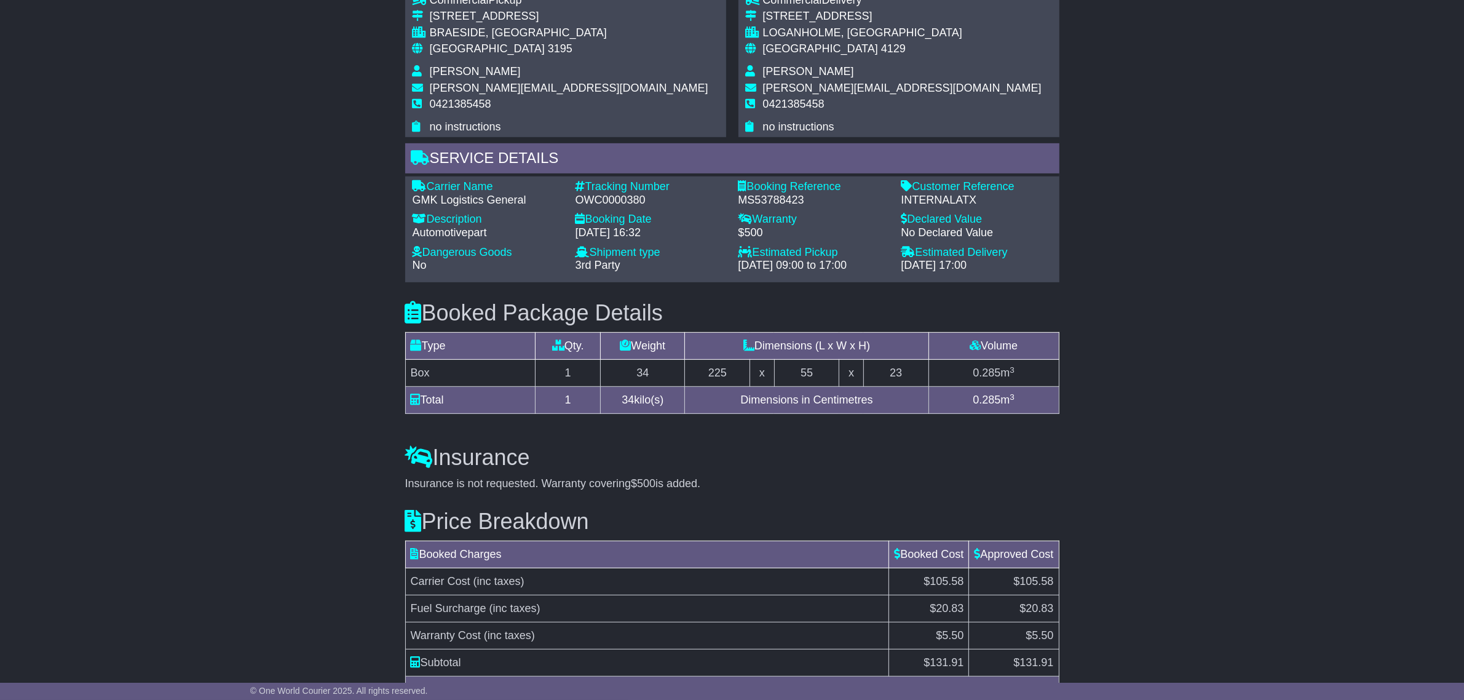  I want to click on span: $500, so click(643, 483).